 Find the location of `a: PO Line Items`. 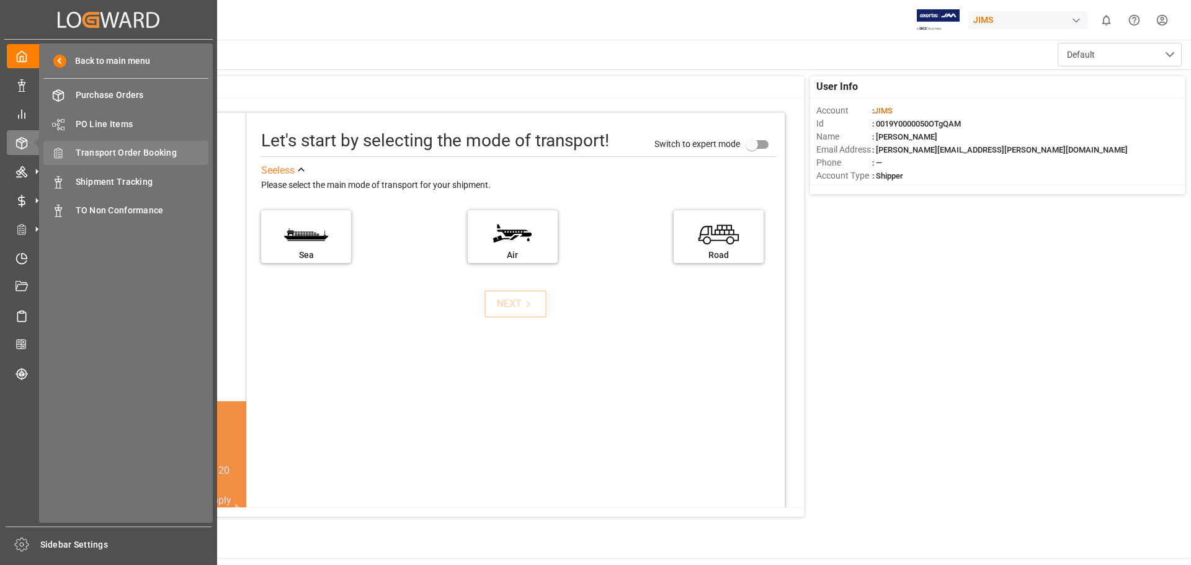

a: PO Line Items is located at coordinates (126, 123).